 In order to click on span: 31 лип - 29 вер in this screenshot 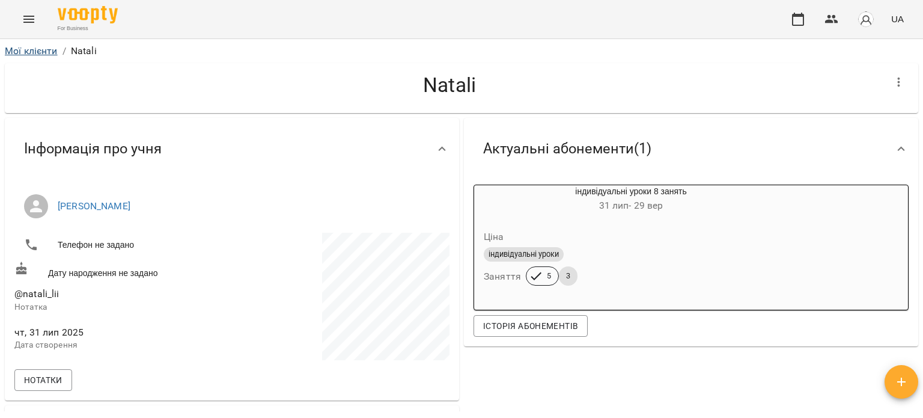, I will do `click(631, 205)`.